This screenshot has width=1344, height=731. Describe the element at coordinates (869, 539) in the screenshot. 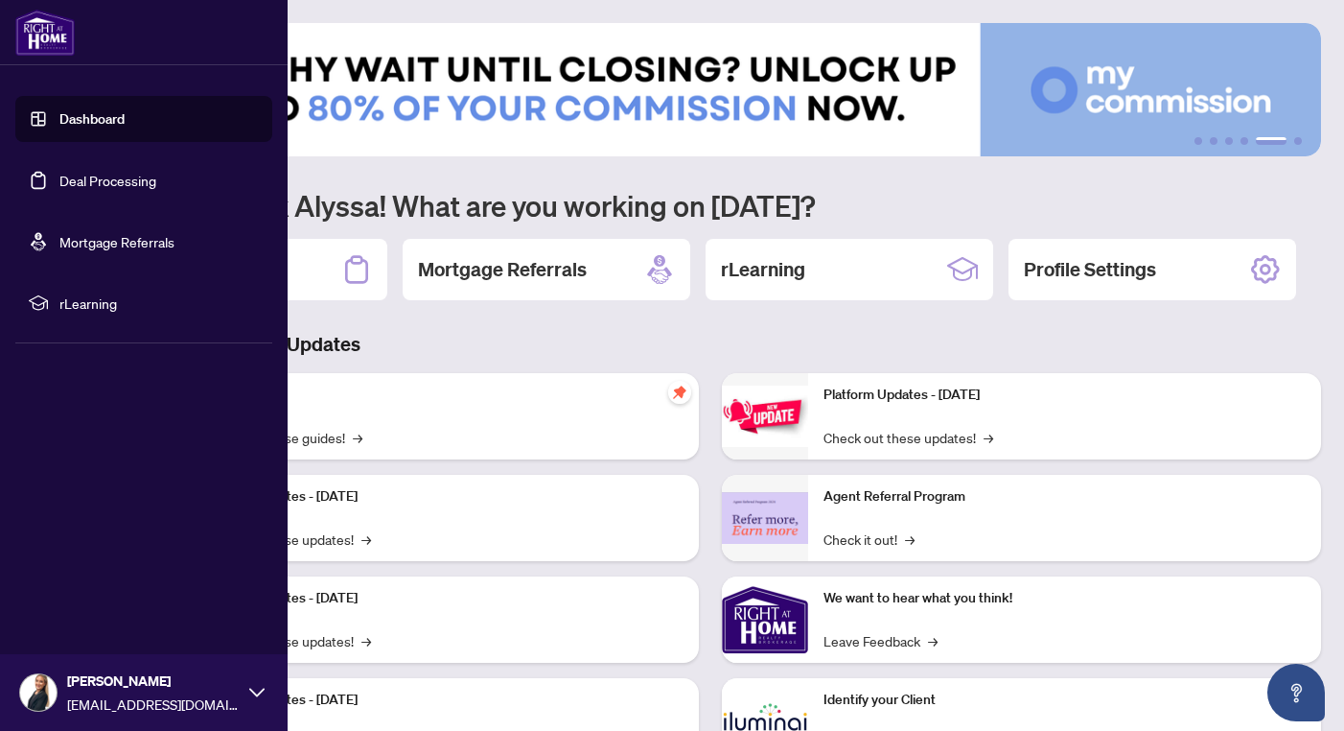

I see `a: Check it out!→` at that location.